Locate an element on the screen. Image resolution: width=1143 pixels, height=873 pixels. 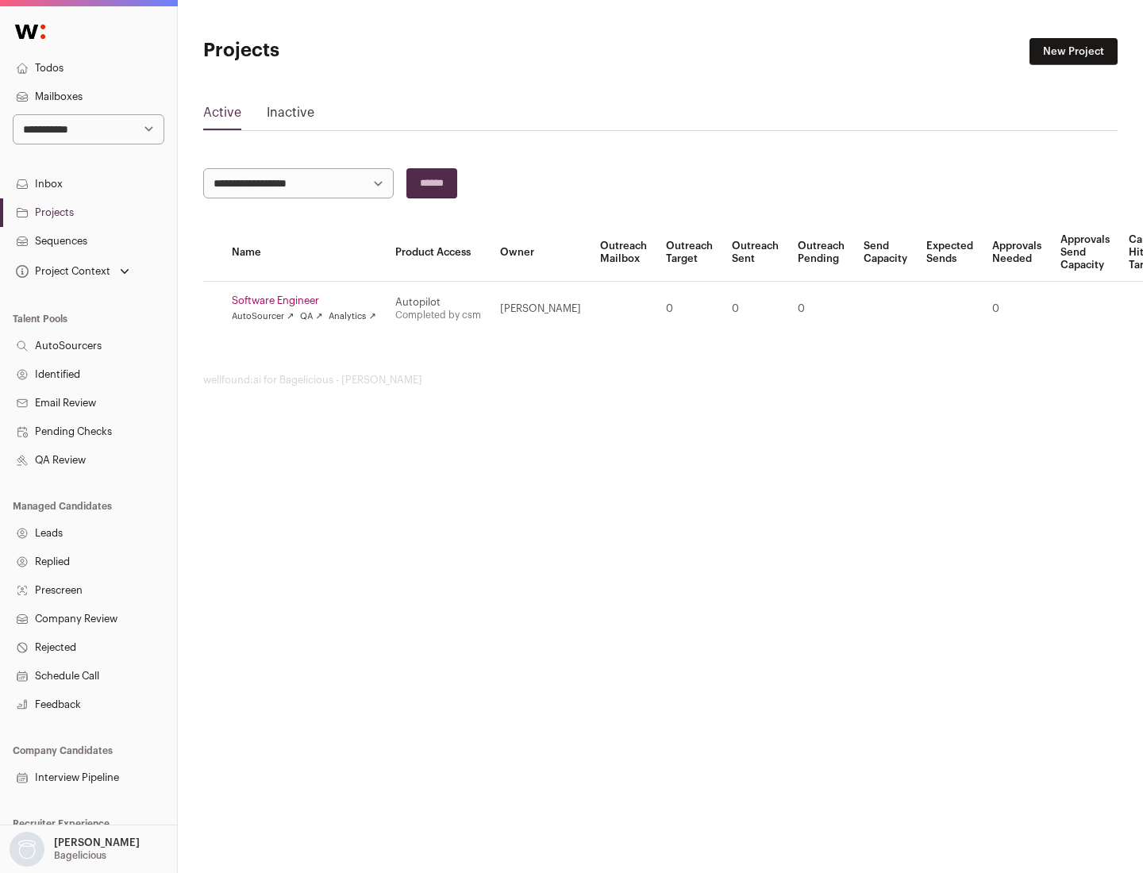
th: Approvals Send Capacity is located at coordinates (1085, 252).